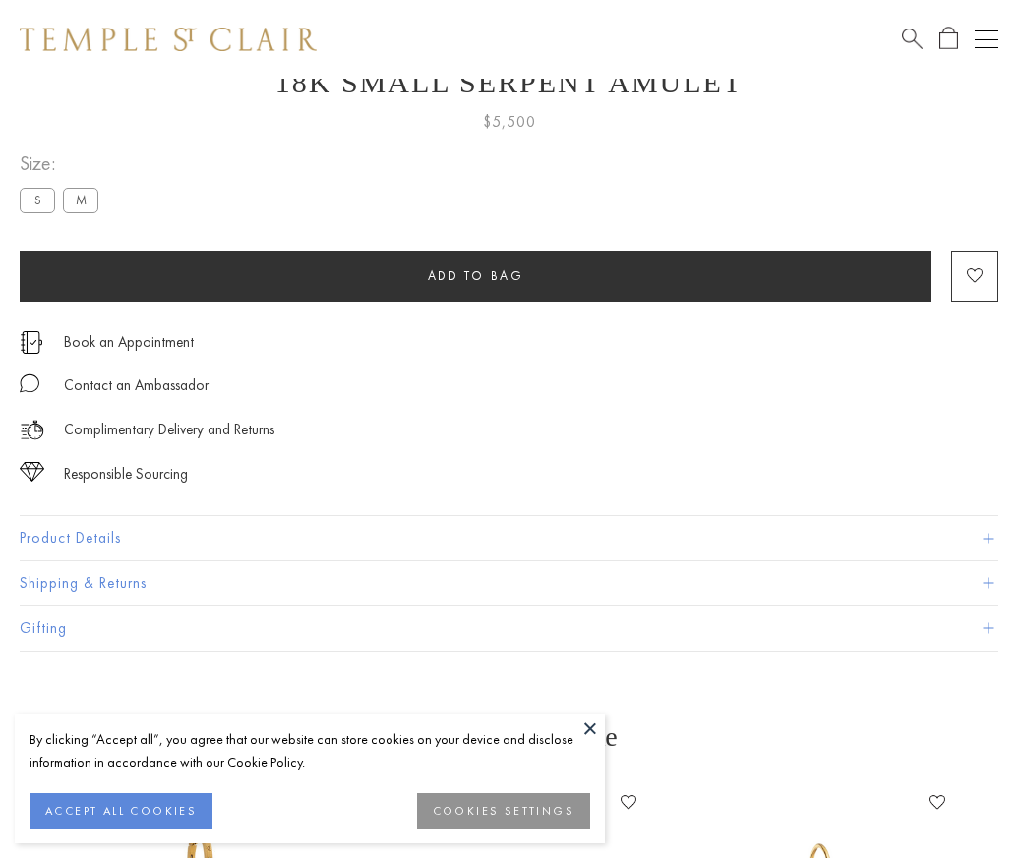  What do you see at coordinates (136, 385) in the screenshot?
I see `div: Contact an Ambassador` at bounding box center [136, 385].